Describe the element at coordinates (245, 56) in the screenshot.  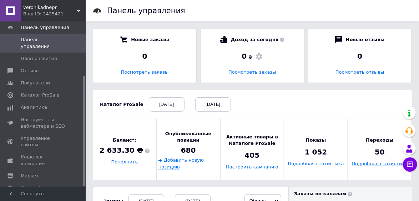
I see `span: 0` at that location.